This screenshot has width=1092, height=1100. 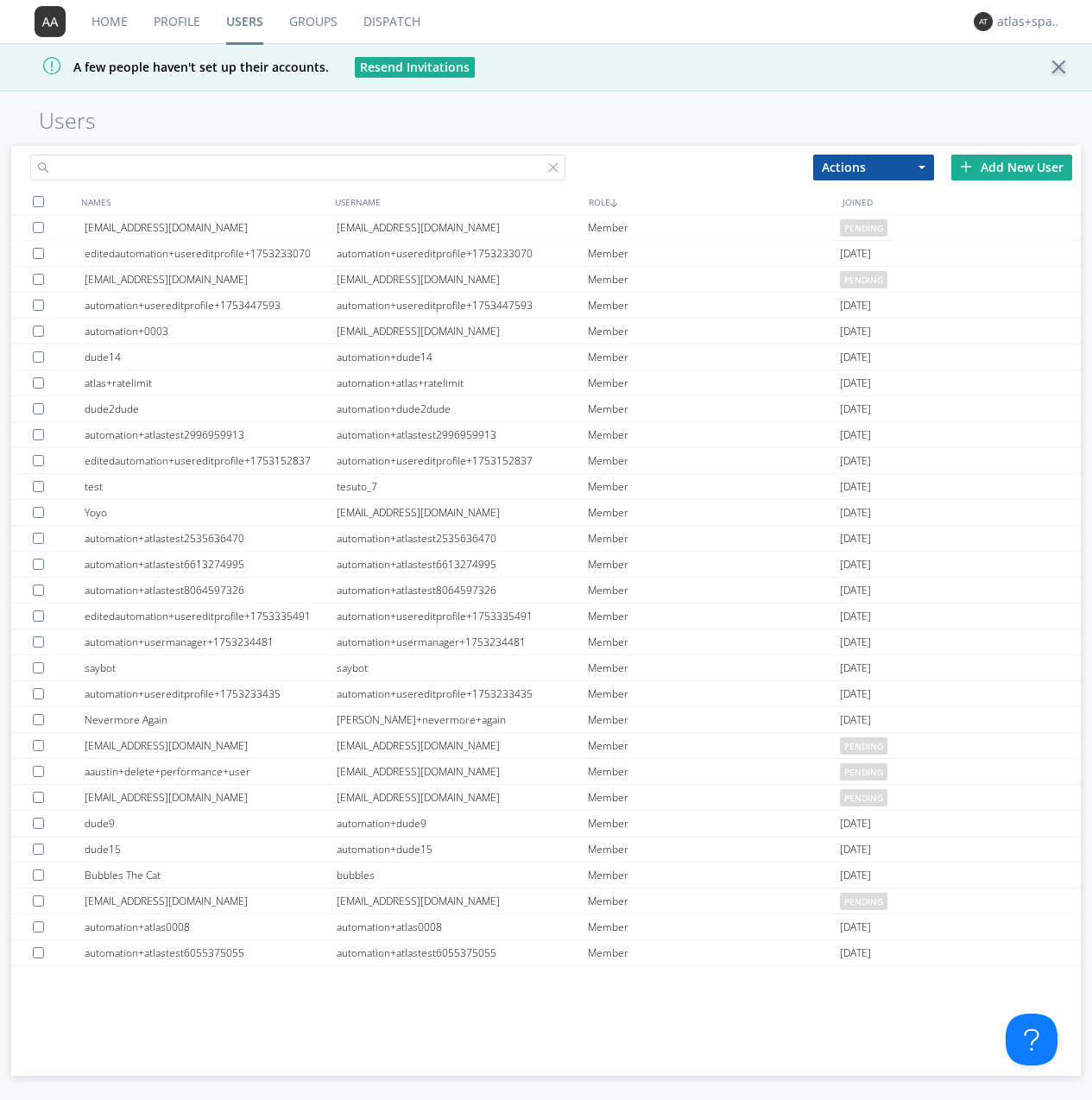 I want to click on div: dude14, so click(x=210, y=357).